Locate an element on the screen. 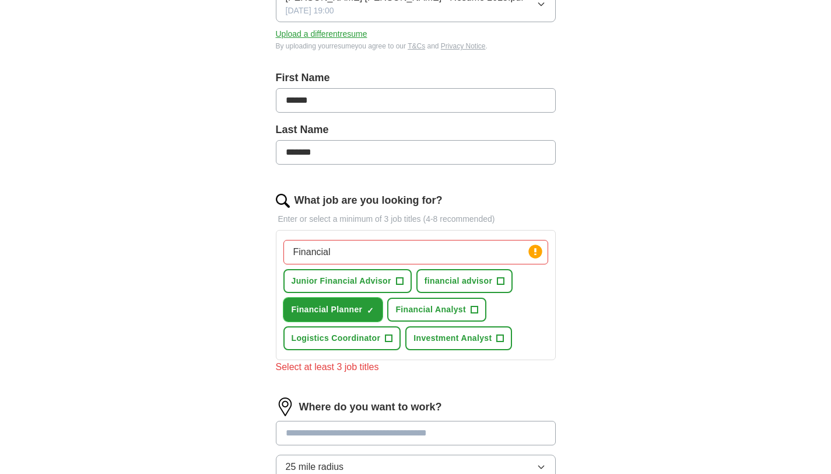 The image size is (831, 474). p: Enter or select a minimum of 3 job titles (4-8 recommended) is located at coordinates (416, 219).